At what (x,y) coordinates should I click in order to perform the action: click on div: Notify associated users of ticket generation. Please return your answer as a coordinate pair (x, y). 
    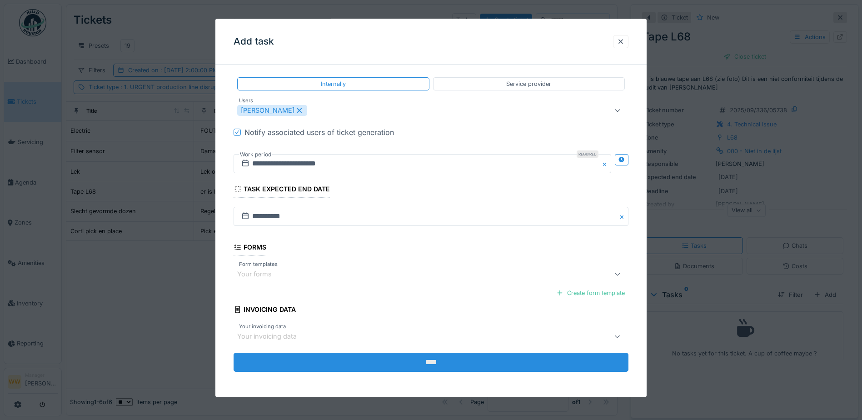
    Looking at the image, I should click on (319, 132).